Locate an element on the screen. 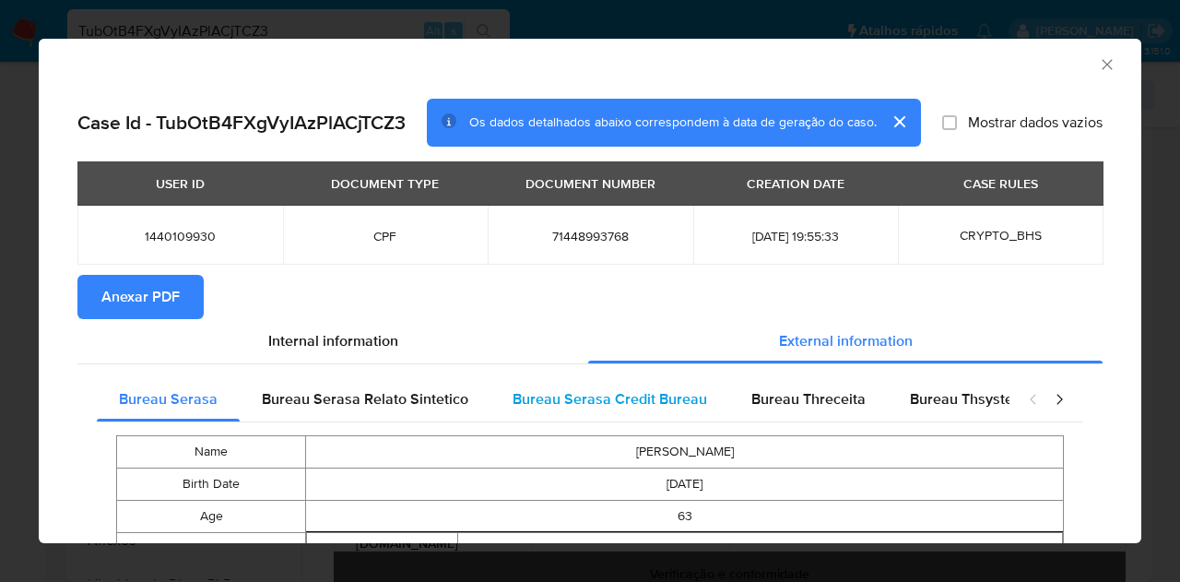 The image size is (1180, 582). td: CPF is located at coordinates (760, 548).